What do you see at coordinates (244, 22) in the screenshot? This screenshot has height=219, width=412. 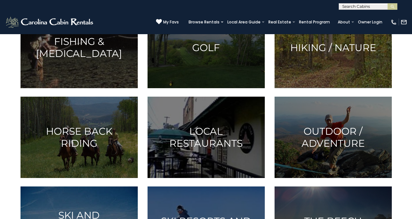 I see `a: Local Area Guide` at bounding box center [244, 22].